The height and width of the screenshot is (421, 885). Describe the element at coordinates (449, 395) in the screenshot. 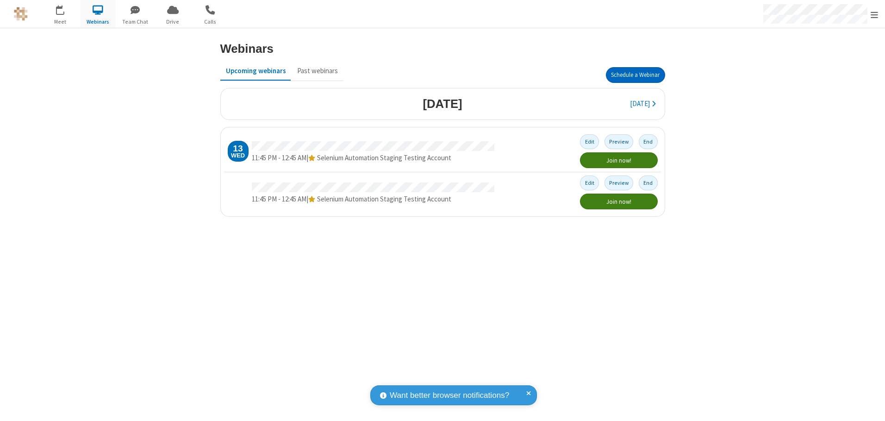

I see `span: Want better browser notifications?` at that location.